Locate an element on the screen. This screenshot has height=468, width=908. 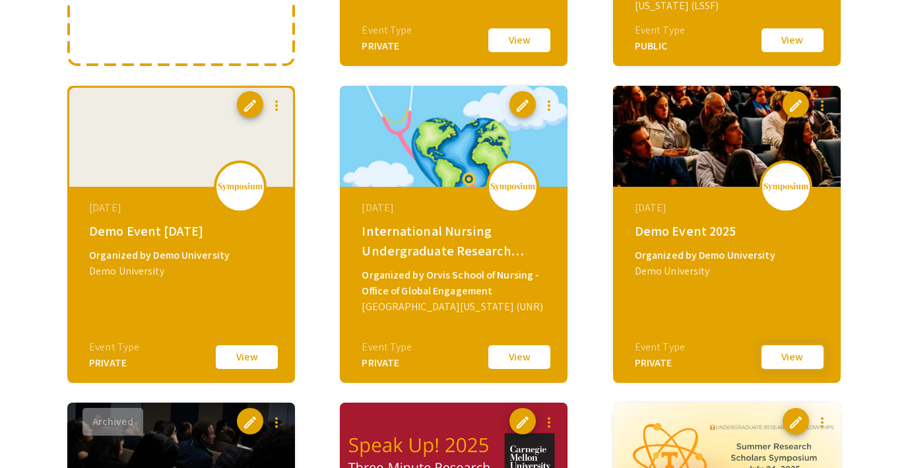
button: Archived is located at coordinates (113, 422).